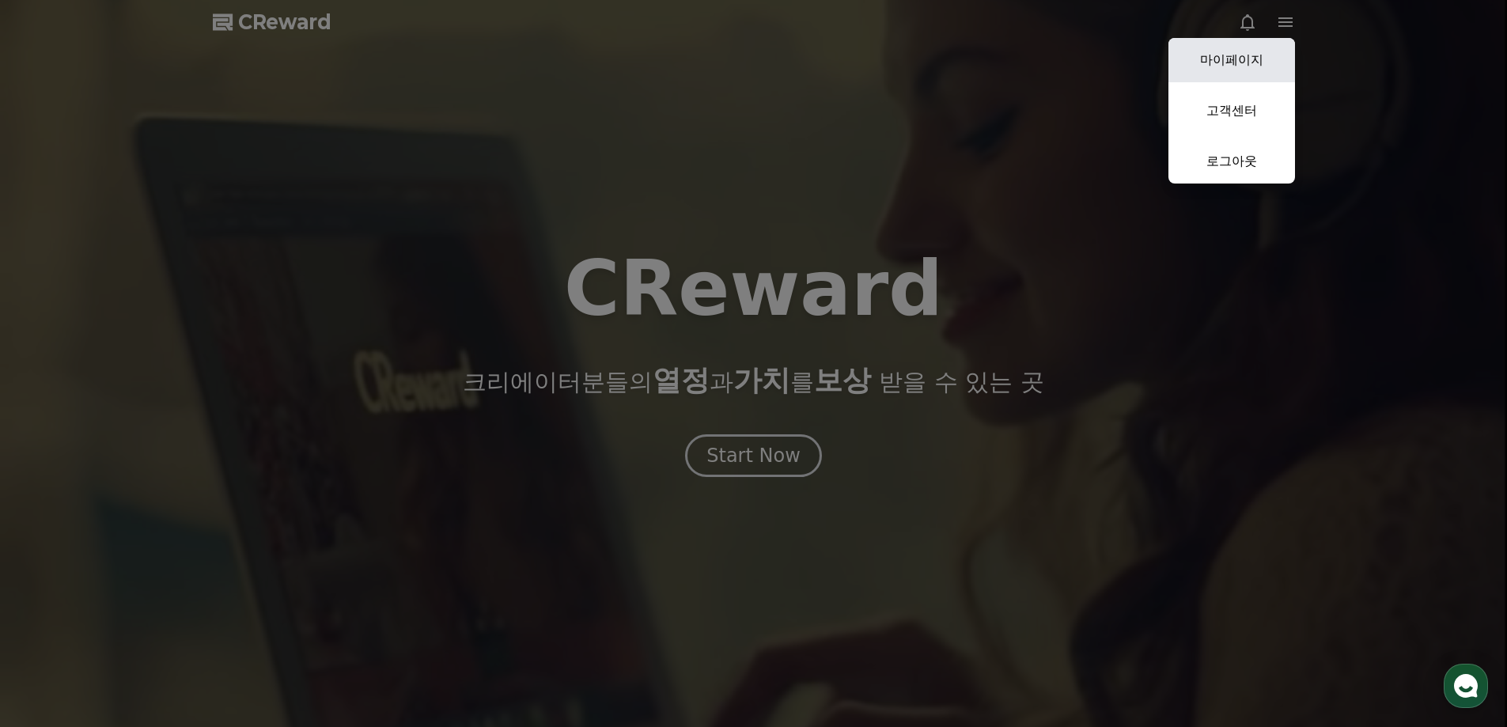 The width and height of the screenshot is (1507, 727). What do you see at coordinates (1232, 60) in the screenshot?
I see `a: 마이페이지` at bounding box center [1232, 60].